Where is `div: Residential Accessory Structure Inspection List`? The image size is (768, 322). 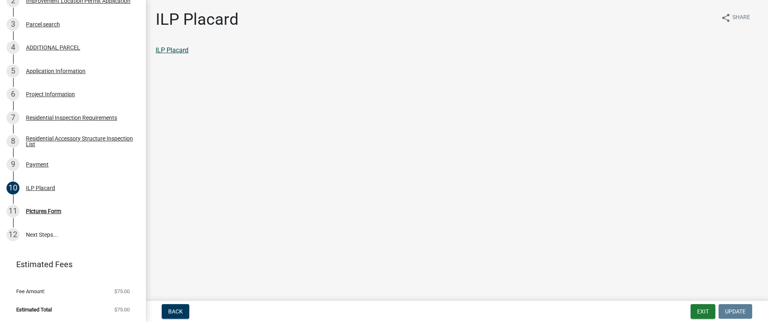
div: Residential Accessory Structure Inspection List is located at coordinates (79, 141).